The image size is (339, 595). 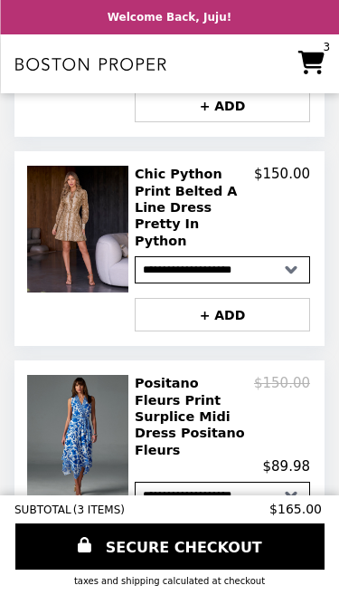 I want to click on img: Positano Fleurs Print Surplice Midi Dress Positano Fleurs, so click(x=80, y=438).